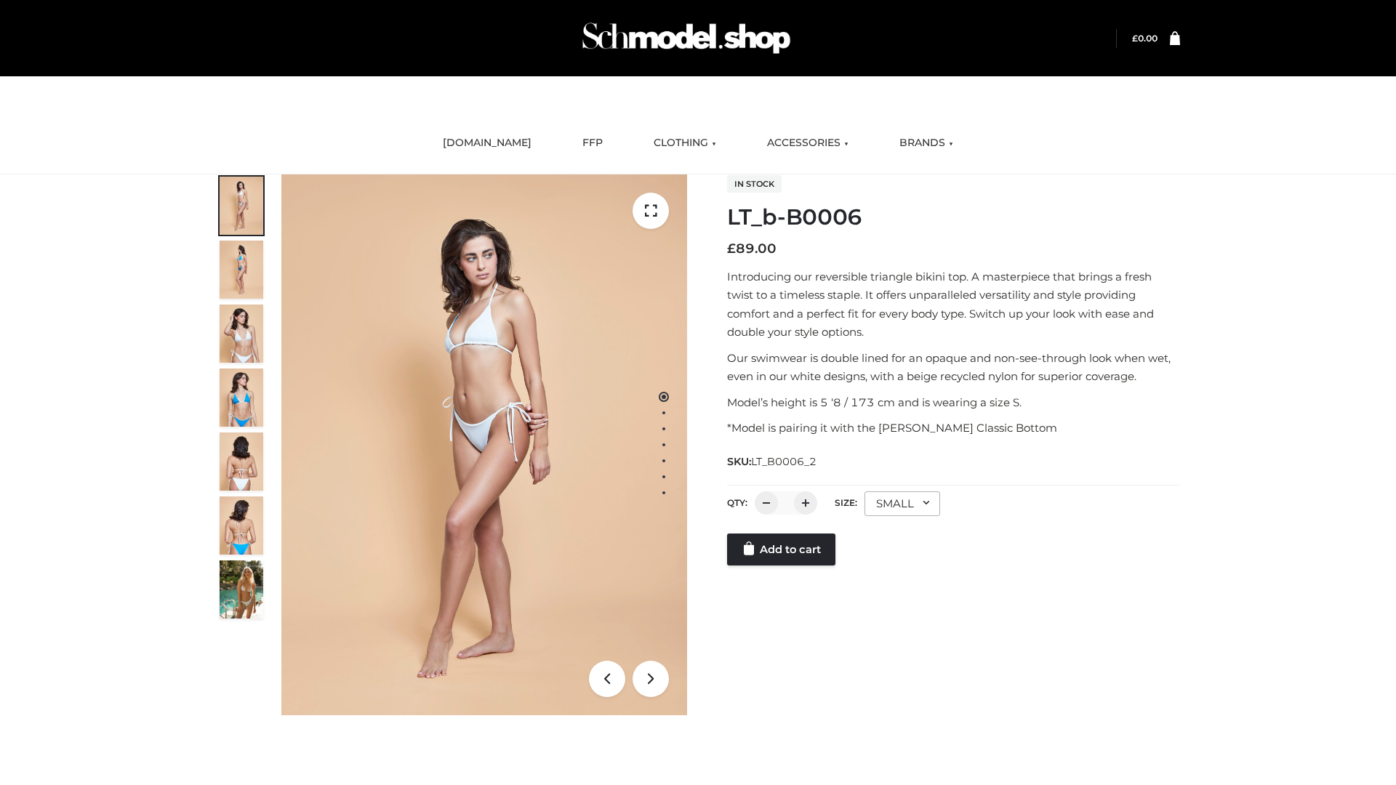 The image size is (1396, 785). What do you see at coordinates (241, 206) in the screenshot?
I see `img: ArielClassicBikiniTop_CloudNine_AzureSky_OW114ECO_1-scaled.jpg` at bounding box center [241, 206].